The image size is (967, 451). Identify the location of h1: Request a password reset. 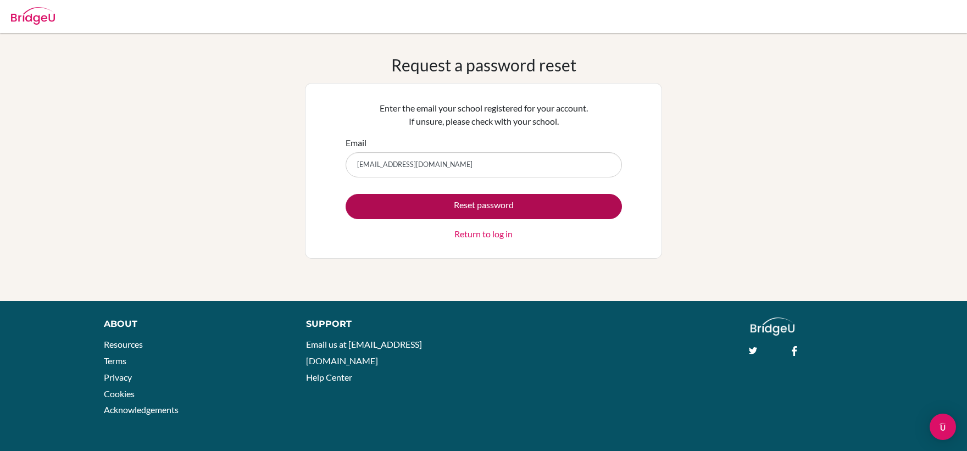
(483, 65).